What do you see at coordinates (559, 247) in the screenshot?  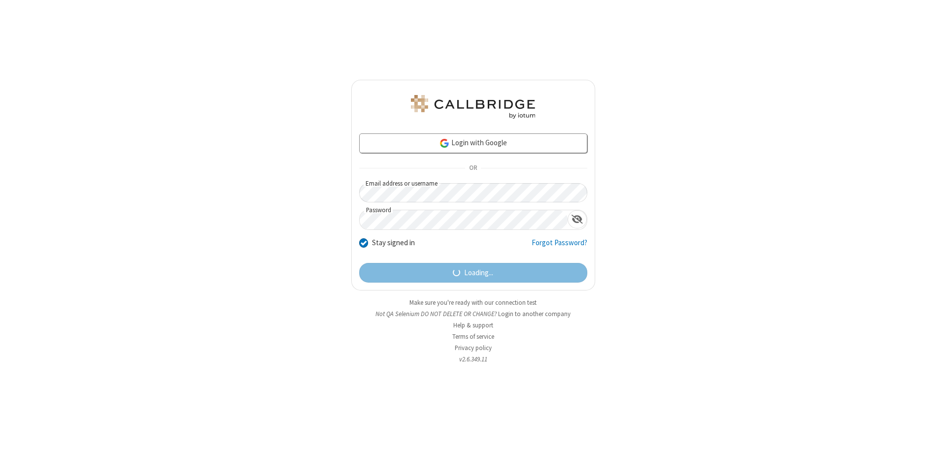 I see `a: Forgot Password?` at bounding box center [559, 247].